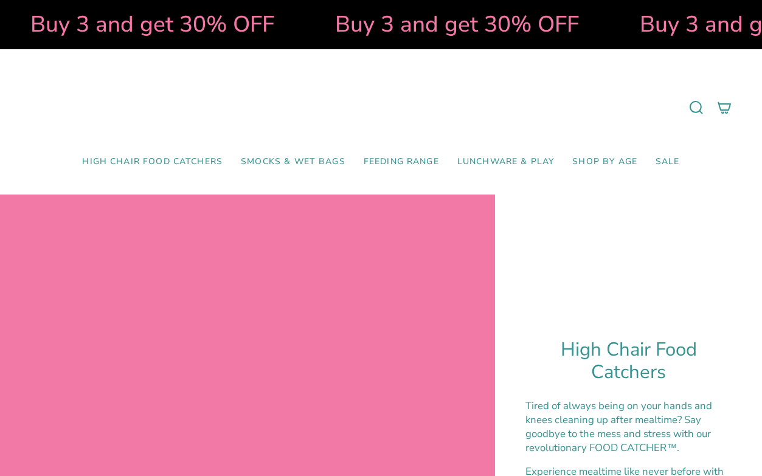 Image resolution: width=762 pixels, height=476 pixels. What do you see at coordinates (401, 162) in the screenshot?
I see `a: Feeding Range` at bounding box center [401, 162].